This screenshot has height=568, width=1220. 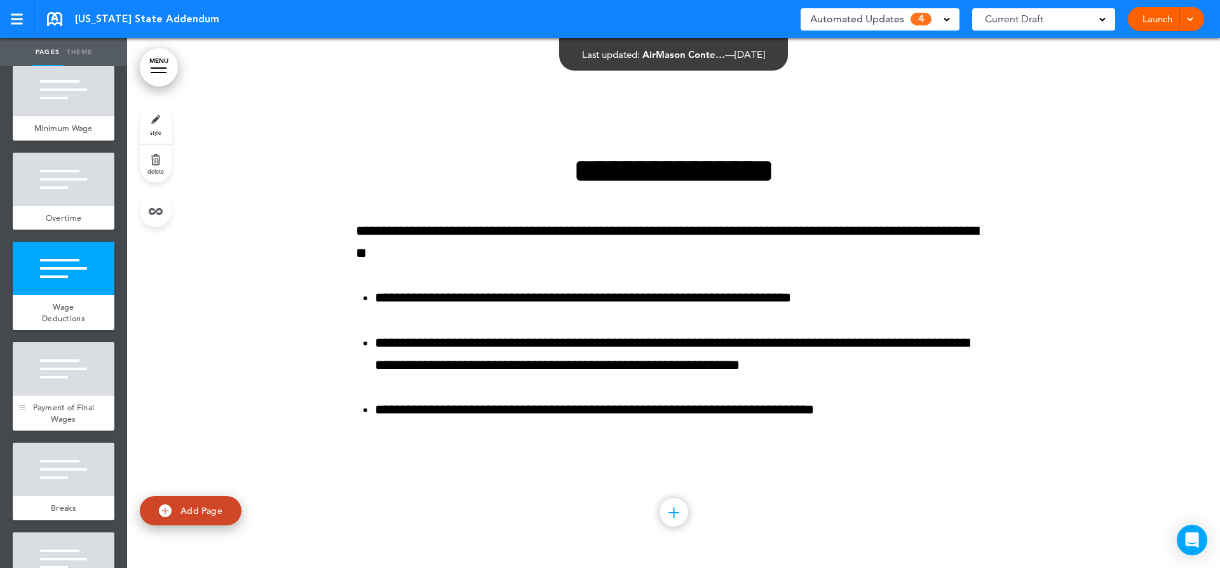 I want to click on span: Wage Deductions, so click(x=64, y=312).